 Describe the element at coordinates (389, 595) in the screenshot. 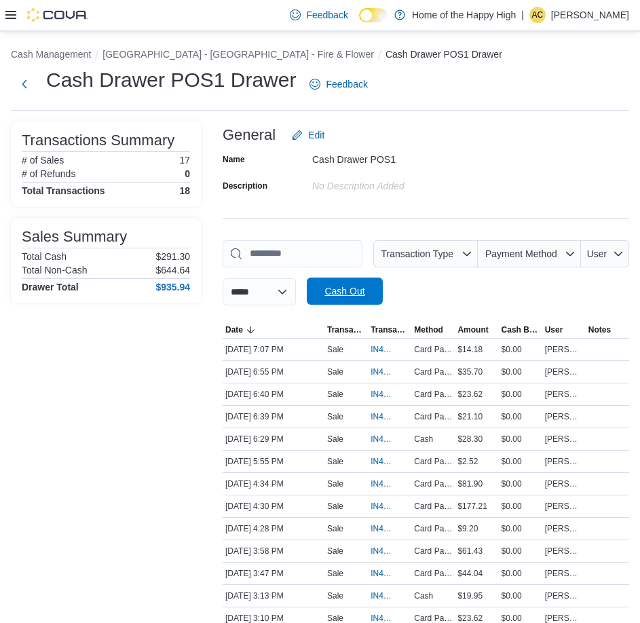

I see `button: IN4SFK-17613431` at that location.